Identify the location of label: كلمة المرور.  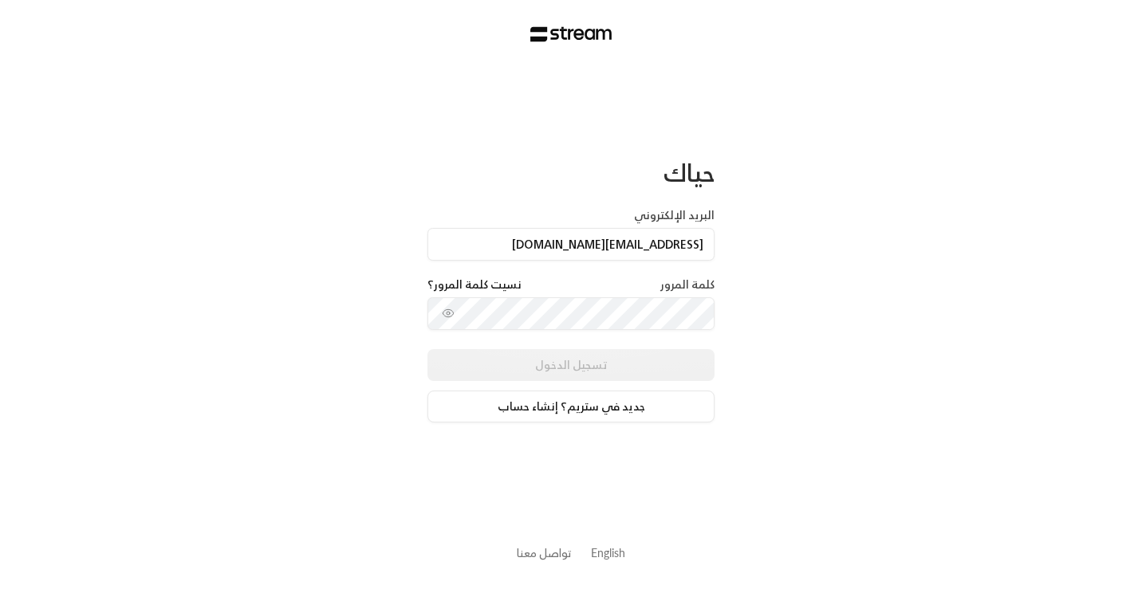
(687, 285).